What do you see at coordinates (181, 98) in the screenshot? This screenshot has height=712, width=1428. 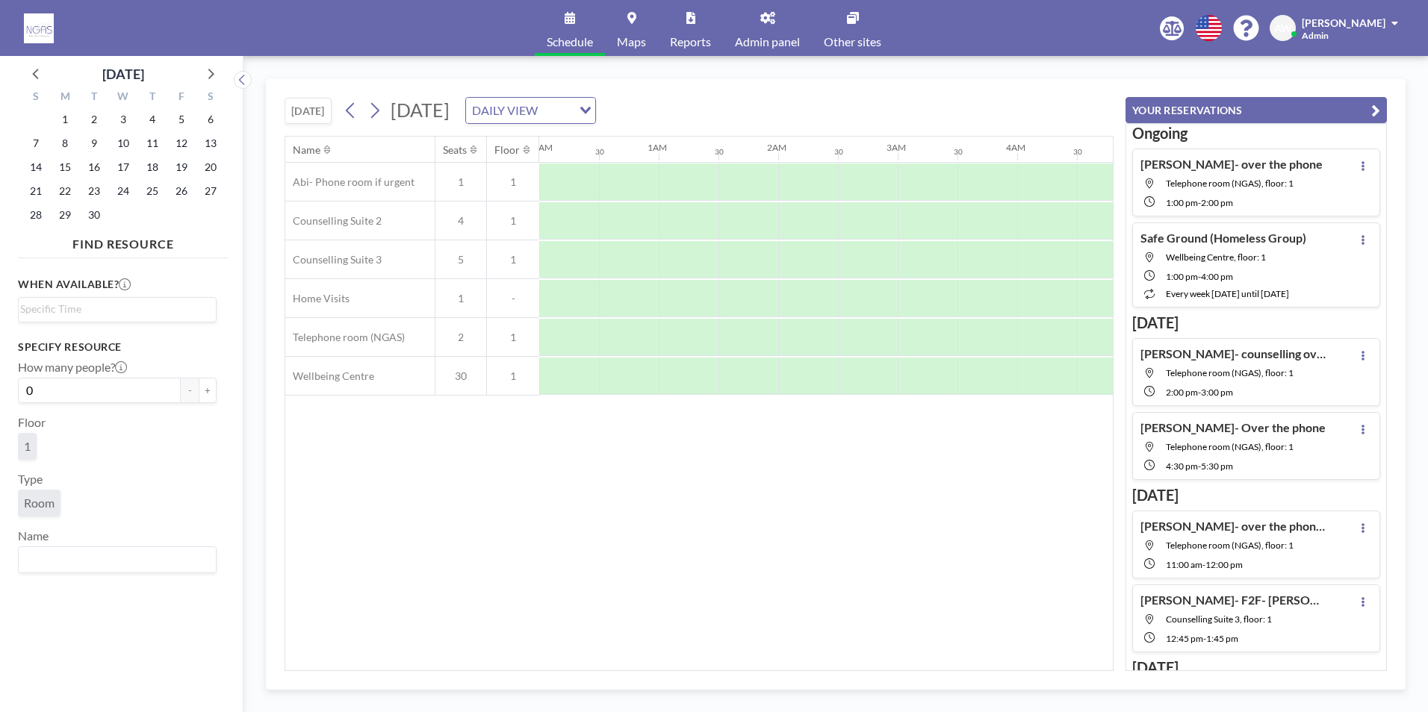 I see `div: F` at bounding box center [181, 98].